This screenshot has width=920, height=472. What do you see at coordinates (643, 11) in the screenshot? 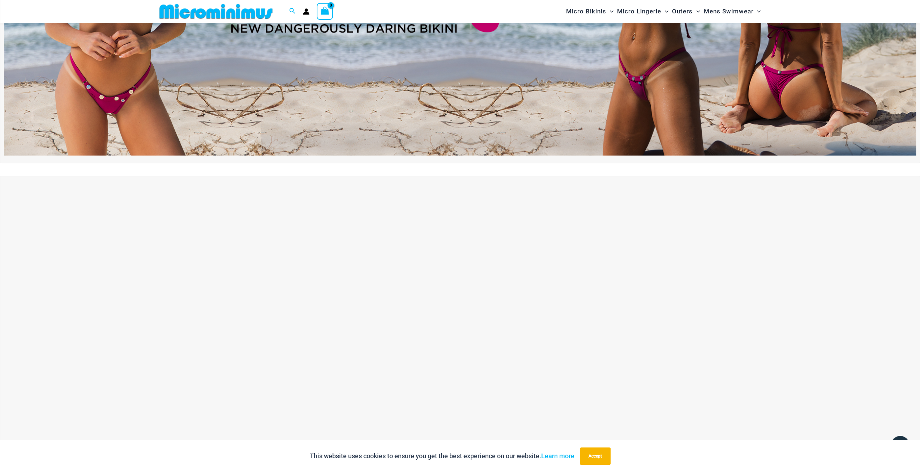
I see `a: Micro LingerieMenu ToggleMenu Toggle` at bounding box center [643, 11].